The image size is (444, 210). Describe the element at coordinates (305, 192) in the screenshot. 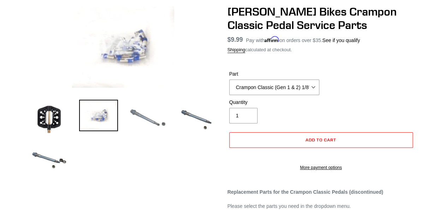

I see `strong: Replacement Parts for the Crampon Classic Pedals (discontinued)` at that location.